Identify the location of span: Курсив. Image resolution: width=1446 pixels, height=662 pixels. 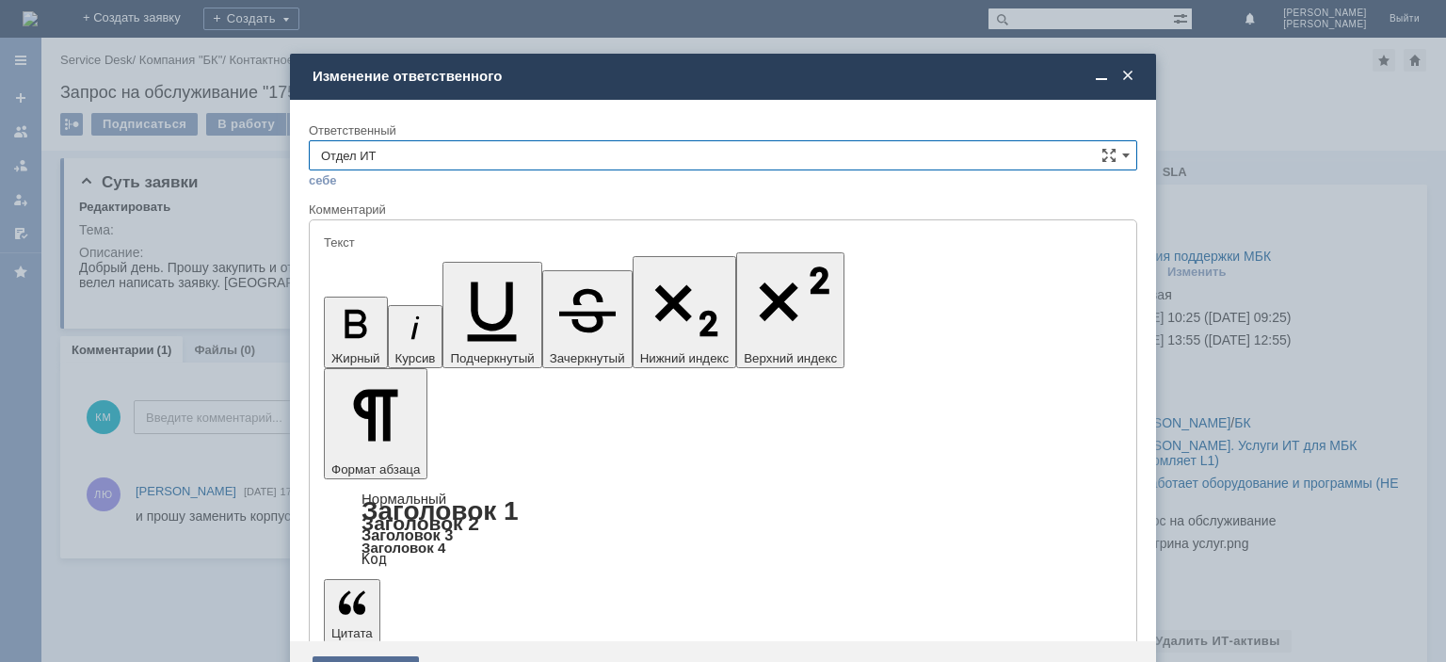
(415, 358).